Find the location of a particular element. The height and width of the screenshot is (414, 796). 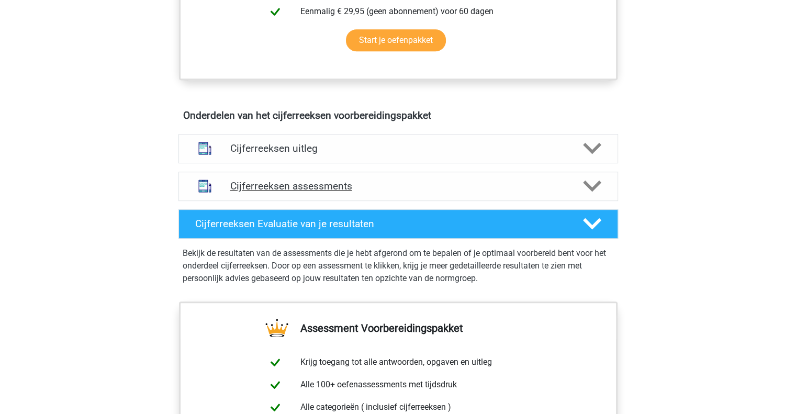

img: cijferreeksen assessments is located at coordinates (205, 186).